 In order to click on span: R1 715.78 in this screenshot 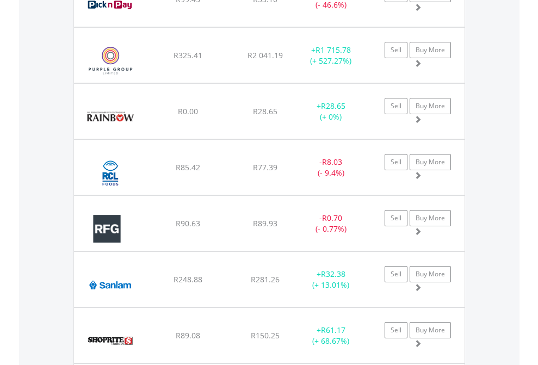, I will do `click(333, 49)`.